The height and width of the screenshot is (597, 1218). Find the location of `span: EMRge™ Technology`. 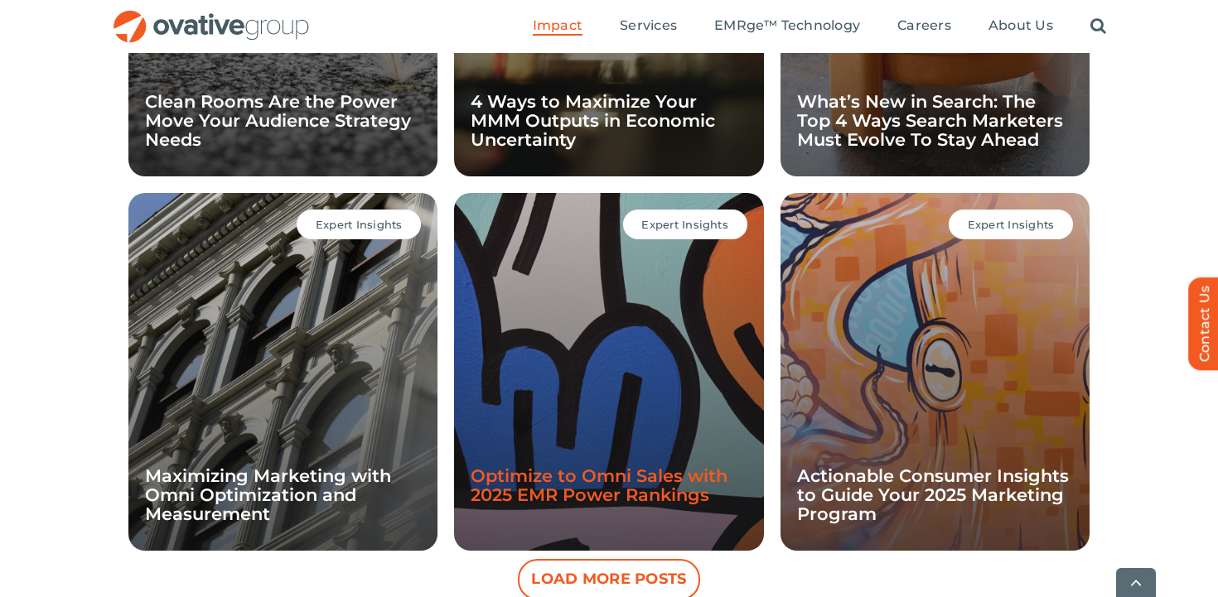

span: EMRge™ Technology is located at coordinates (787, 26).